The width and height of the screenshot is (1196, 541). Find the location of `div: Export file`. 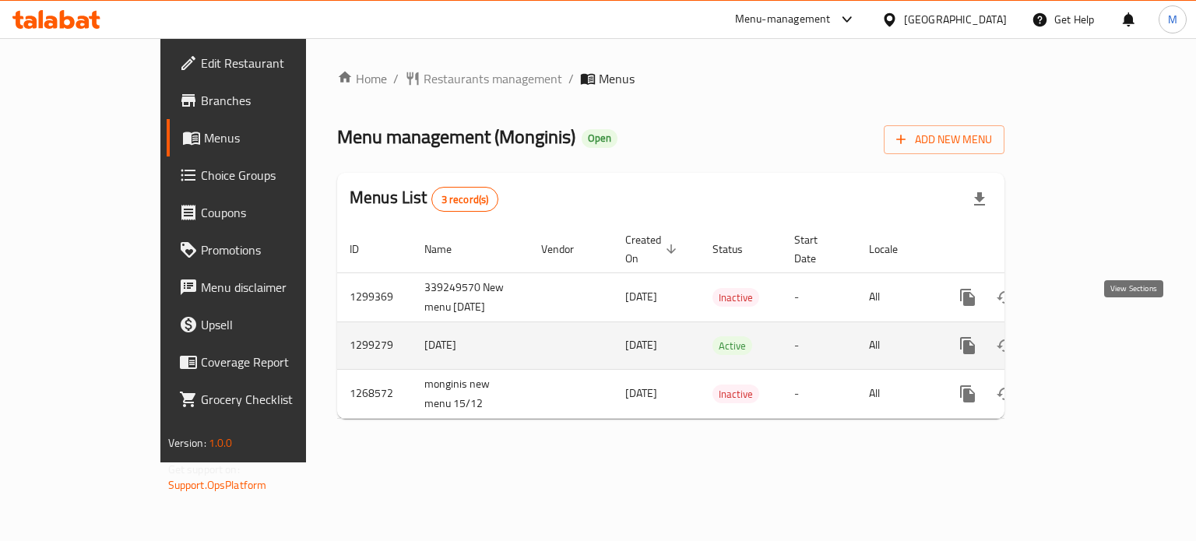

div: Export file is located at coordinates (980, 199).